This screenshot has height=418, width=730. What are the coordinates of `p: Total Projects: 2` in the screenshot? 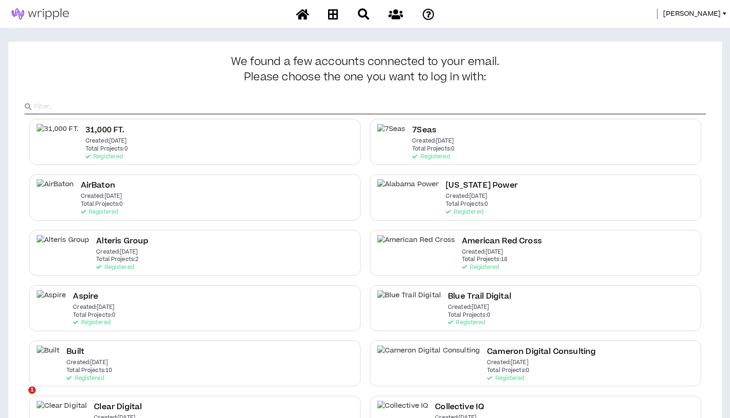 It's located at (117, 260).